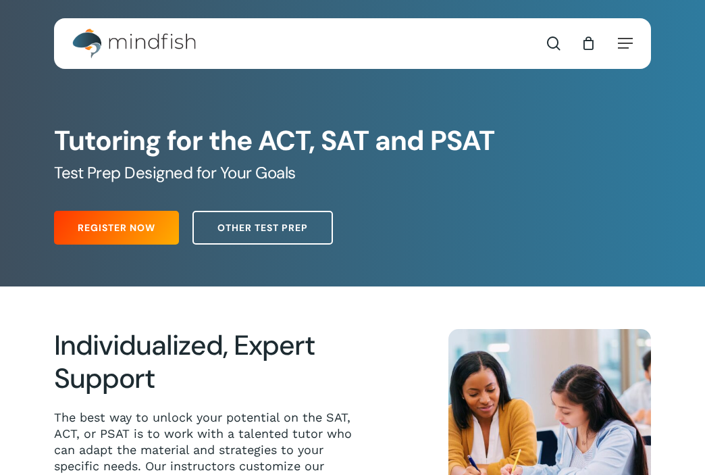 This screenshot has width=705, height=475. What do you see at coordinates (263, 227) in the screenshot?
I see `span: Other Test Prep` at bounding box center [263, 227].